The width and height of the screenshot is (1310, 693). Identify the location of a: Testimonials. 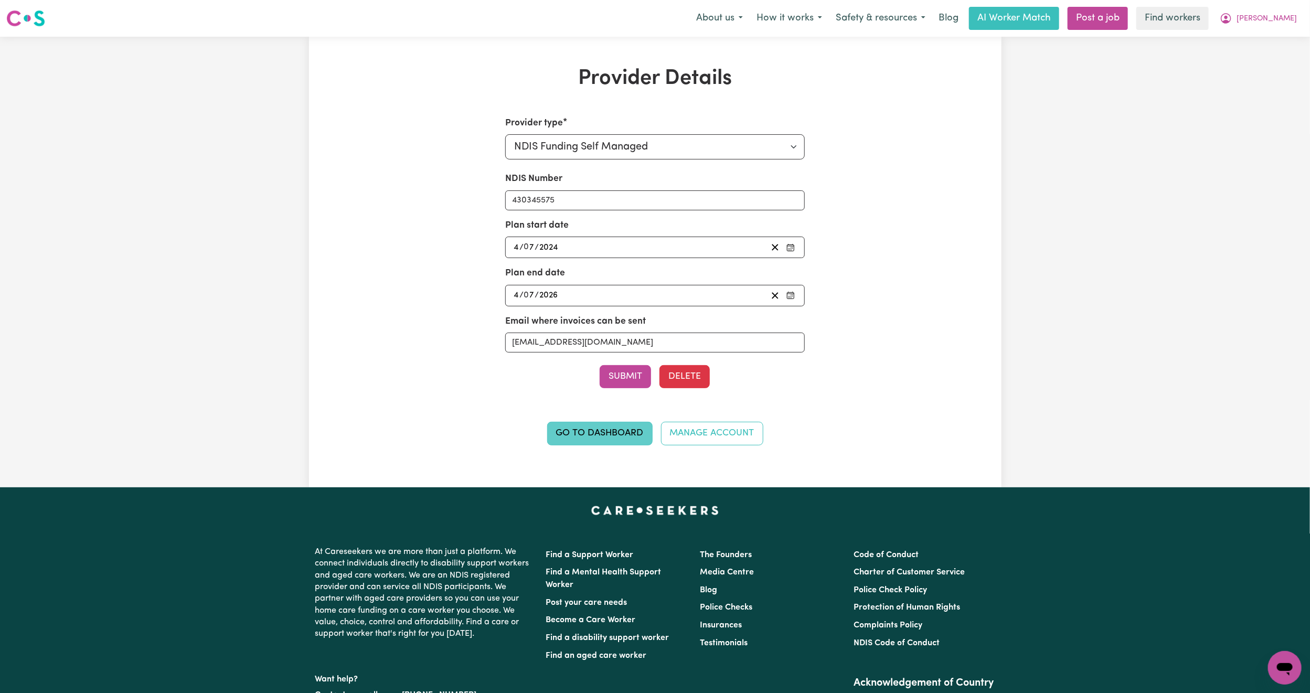
(723, 643).